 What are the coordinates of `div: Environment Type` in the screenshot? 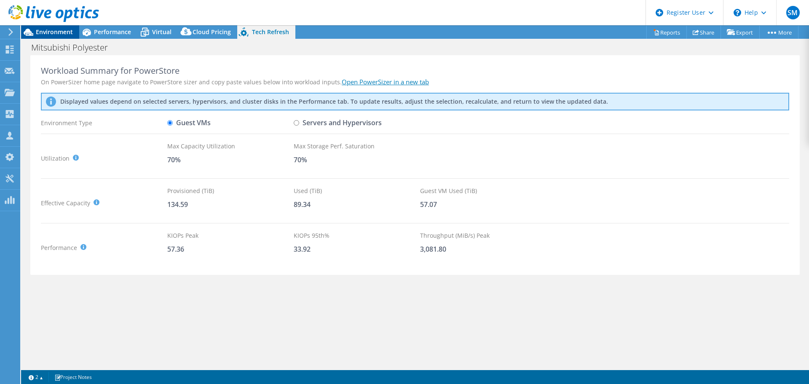 It's located at (104, 123).